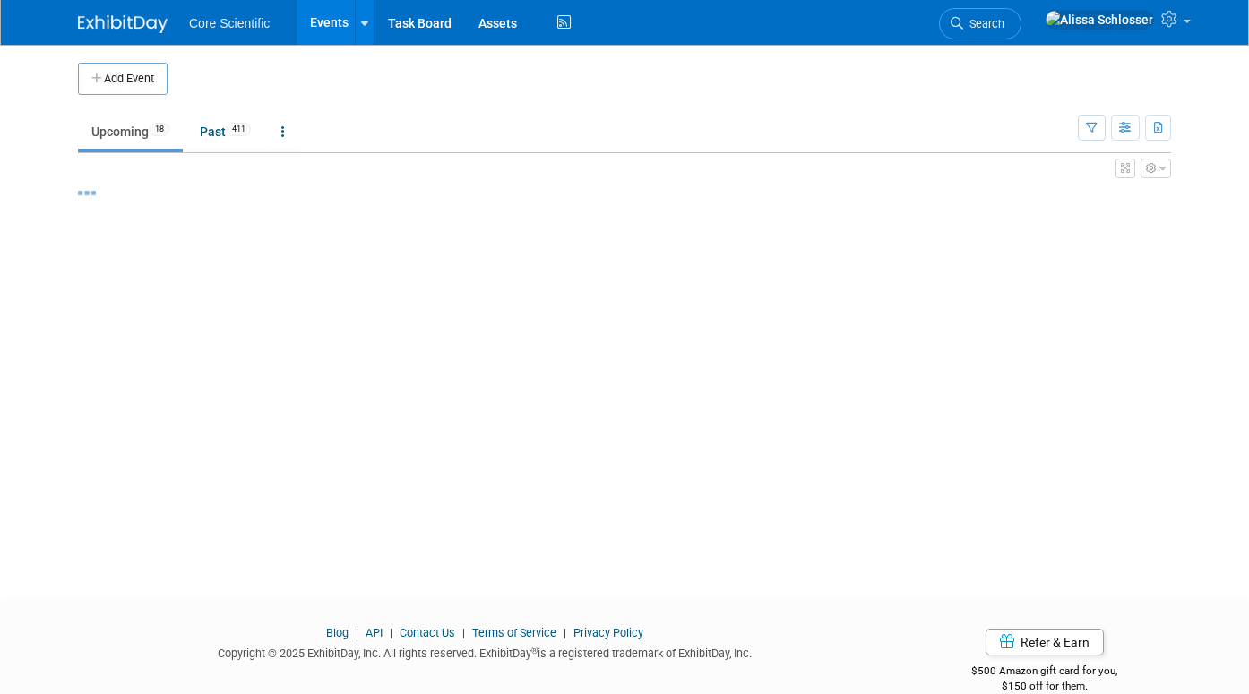 The height and width of the screenshot is (694, 1249). Describe the element at coordinates (337, 632) in the screenshot. I see `a: Blog` at that location.